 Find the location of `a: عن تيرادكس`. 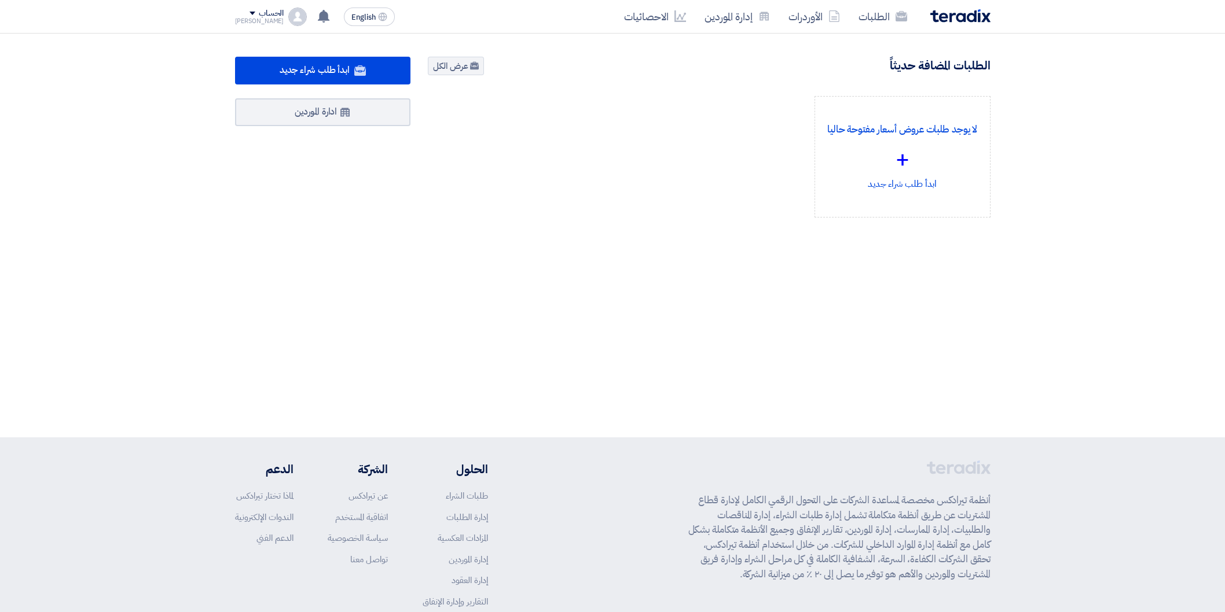

a: عن تيرادكس is located at coordinates (368, 496).